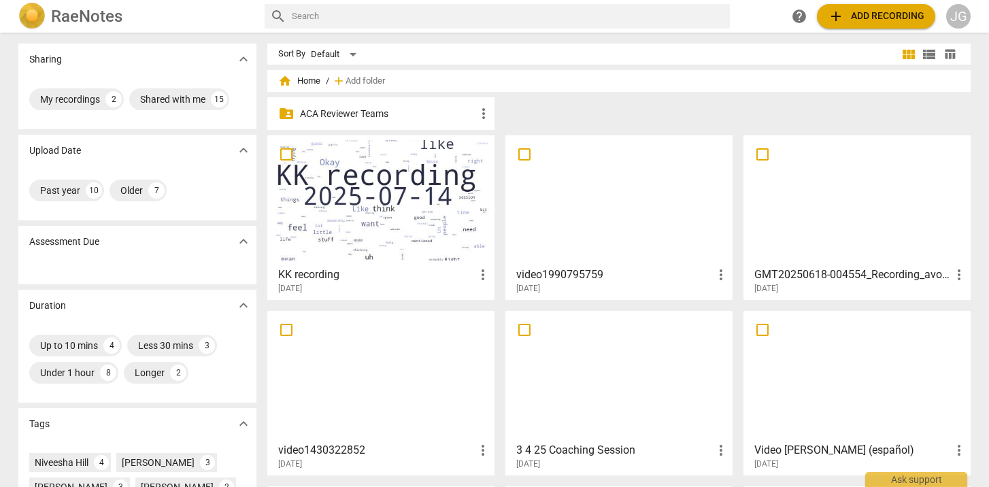  What do you see at coordinates (508, 16) in the screenshot?
I see `input: Search` at bounding box center [508, 16].